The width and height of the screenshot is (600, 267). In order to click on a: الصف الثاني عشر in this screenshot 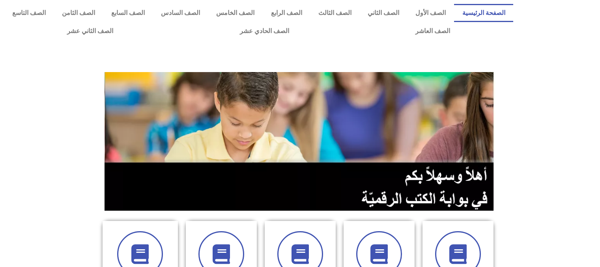, I will do `click(90, 31)`.